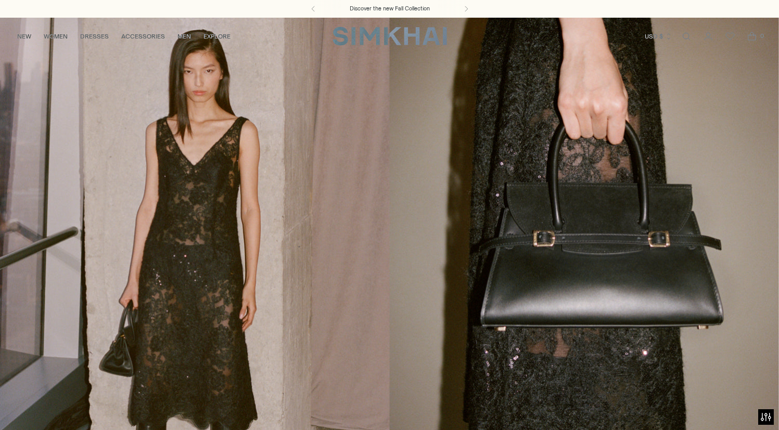 This screenshot has height=430, width=779. Describe the element at coordinates (184, 36) in the screenshot. I see `a: MEN` at that location.